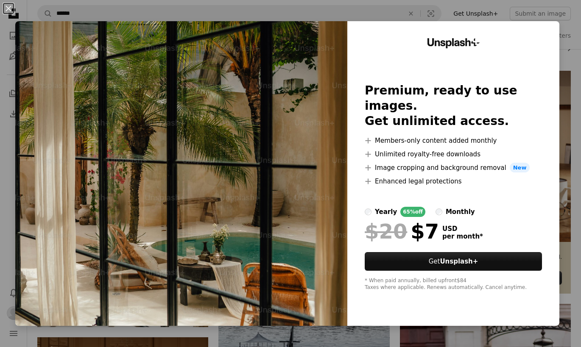 The width and height of the screenshot is (581, 347). Describe the element at coordinates (453, 284) in the screenshot. I see `div: * When paid annually, billed upfront $84 Taxes where applicable. Renews automatically. Cancel any...` at that location.